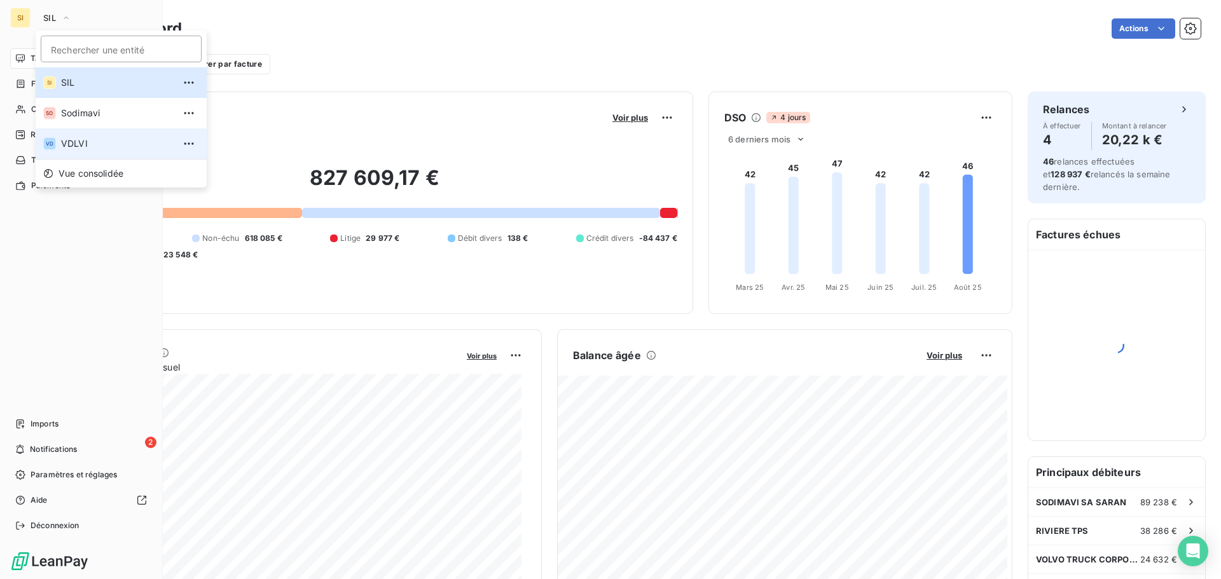 The image size is (1221, 579). I want to click on span: Vue consolidée, so click(91, 174).